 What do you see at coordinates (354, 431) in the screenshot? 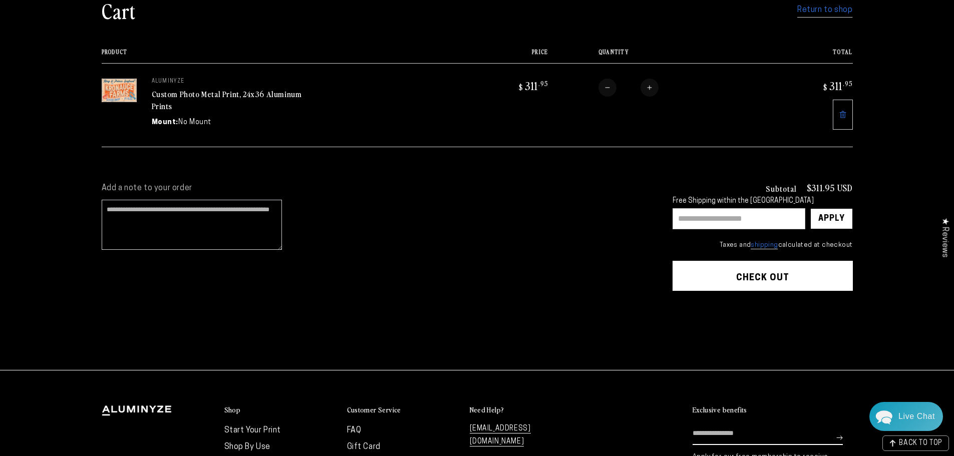
I see `a: FAQ` at bounding box center [354, 431].